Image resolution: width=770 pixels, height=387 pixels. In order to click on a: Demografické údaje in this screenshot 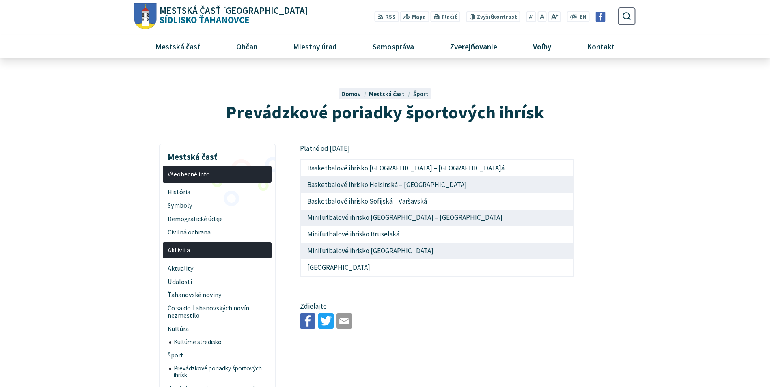, I will do `click(217, 219)`.